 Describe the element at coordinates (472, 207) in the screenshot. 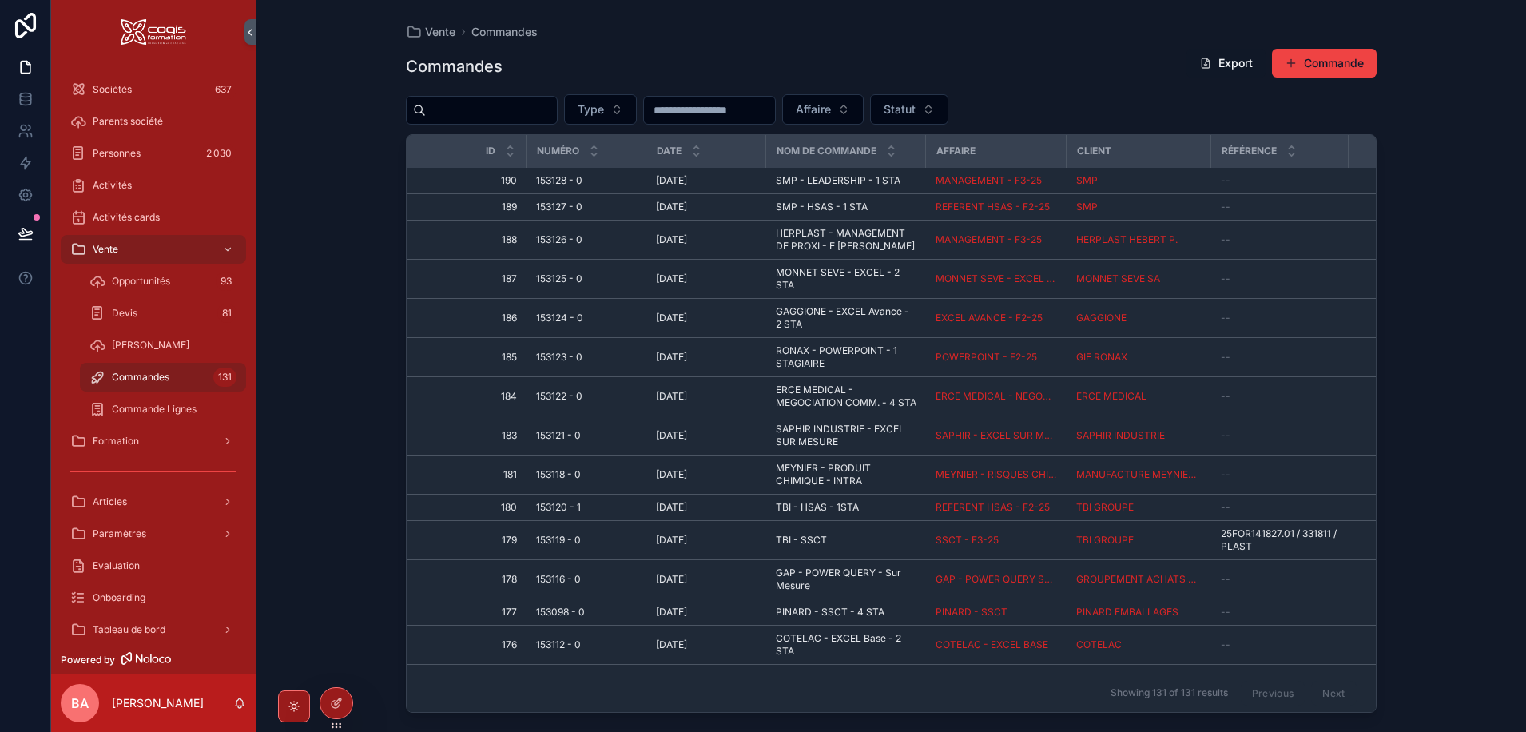

I see `span: 189` at that location.